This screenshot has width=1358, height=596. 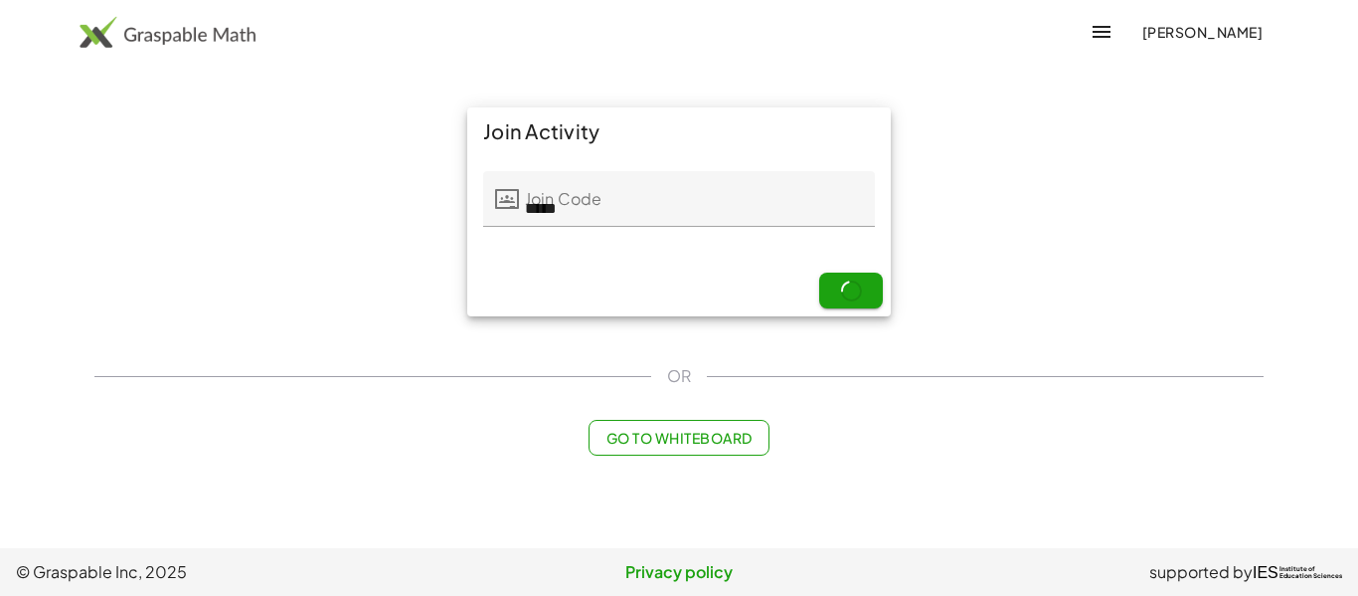 I want to click on span: OR, so click(x=679, y=376).